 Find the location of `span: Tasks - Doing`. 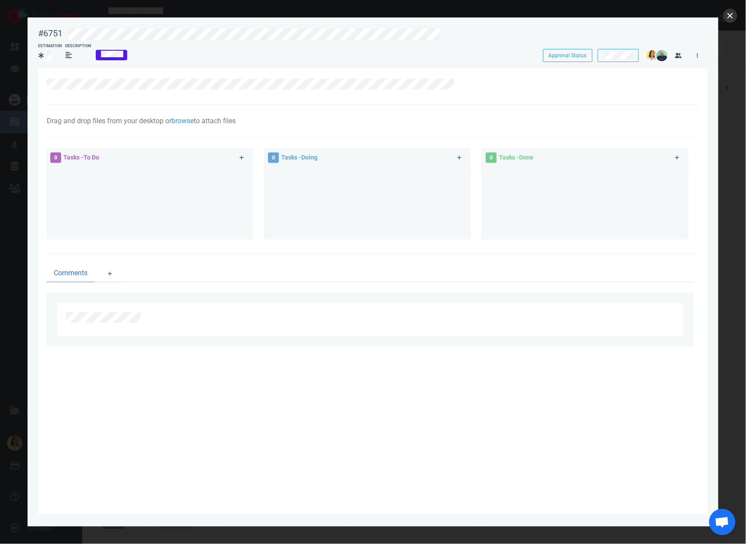

span: Tasks - Doing is located at coordinates (299, 157).